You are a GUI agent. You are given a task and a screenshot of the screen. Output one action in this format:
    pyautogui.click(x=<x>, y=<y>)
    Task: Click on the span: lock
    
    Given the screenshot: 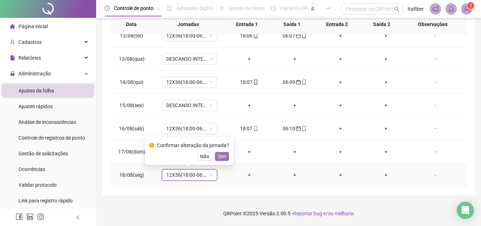 What is the action you would take?
    pyautogui.click(x=12, y=73)
    